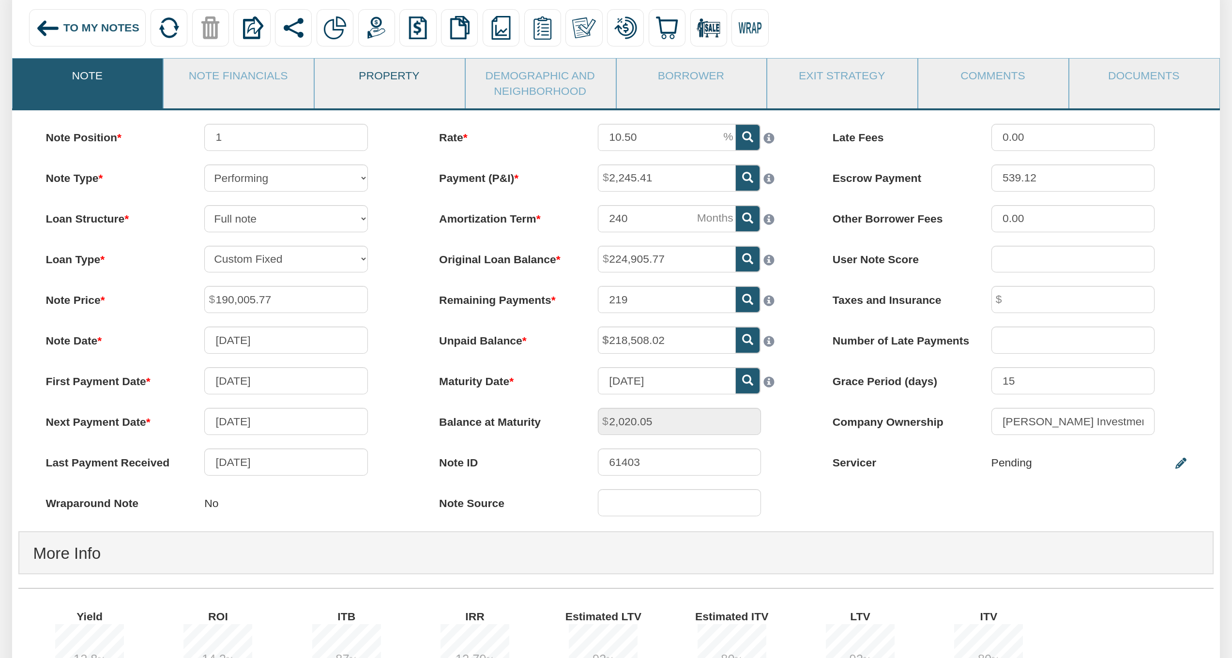 The height and width of the screenshot is (658, 1232). What do you see at coordinates (505, 500) in the screenshot?
I see `label: Note Source` at bounding box center [505, 500].